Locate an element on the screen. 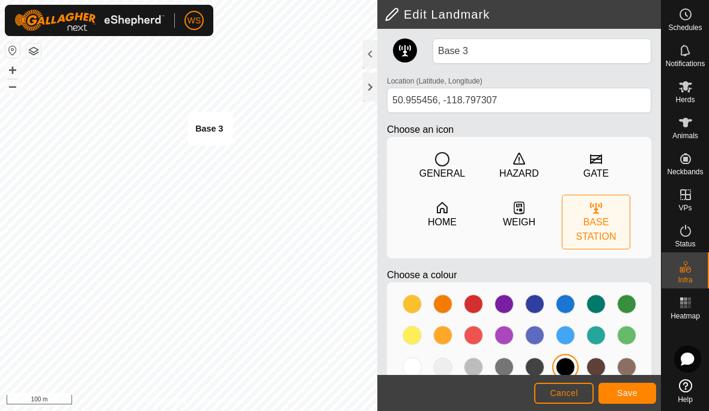 This screenshot has width=709, height=411. div: WEIGH is located at coordinates (519, 222).